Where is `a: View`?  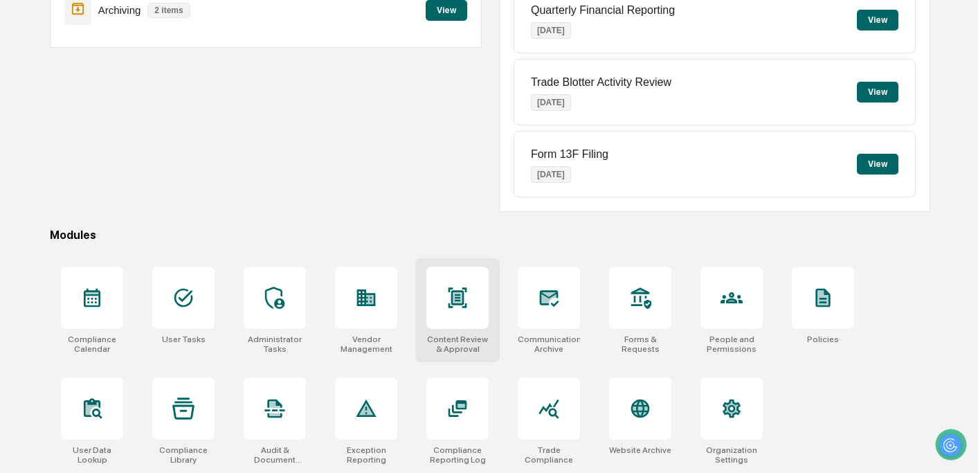 a: View is located at coordinates (446, 9).